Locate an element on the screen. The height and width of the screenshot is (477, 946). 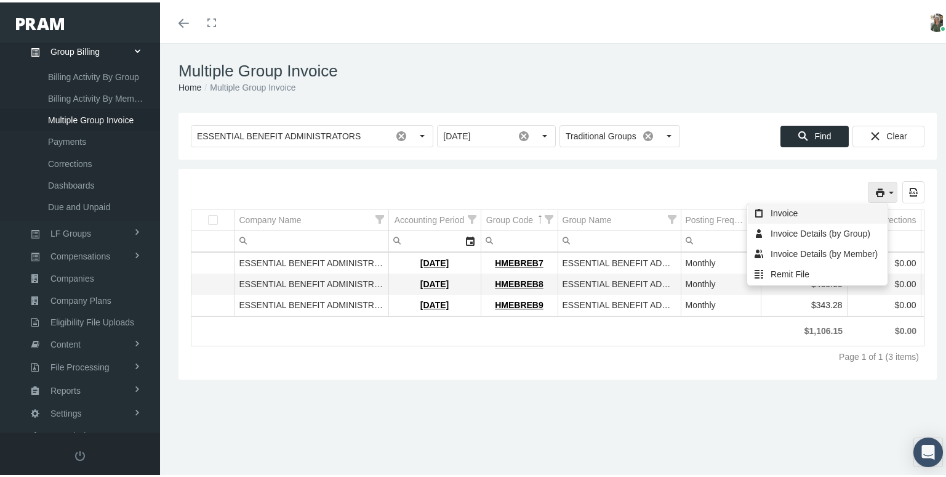
div: print is located at coordinates (883, 190).